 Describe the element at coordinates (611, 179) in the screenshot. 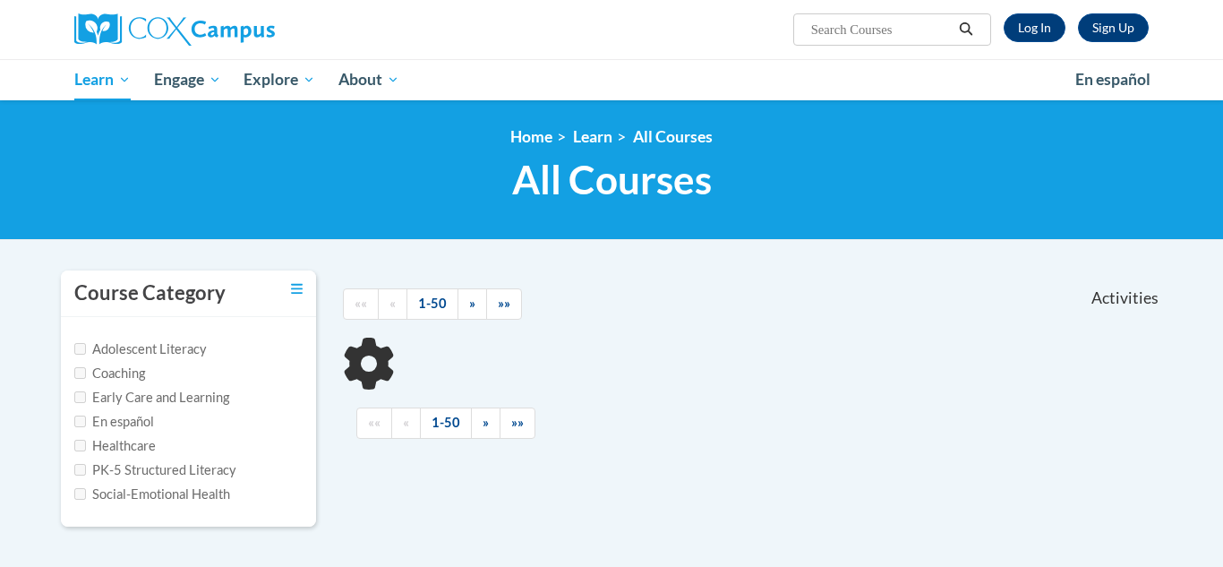

I see `span: All Courses` at that location.